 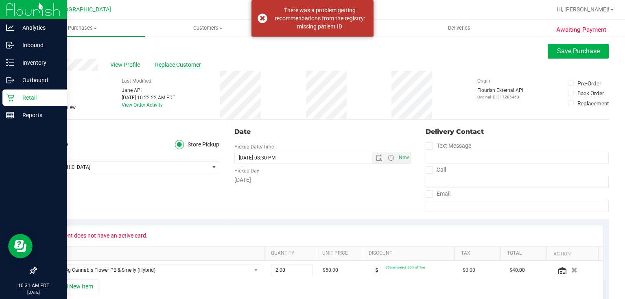 What do you see at coordinates (322, 132) in the screenshot?
I see `div: Date` at bounding box center [322, 132].